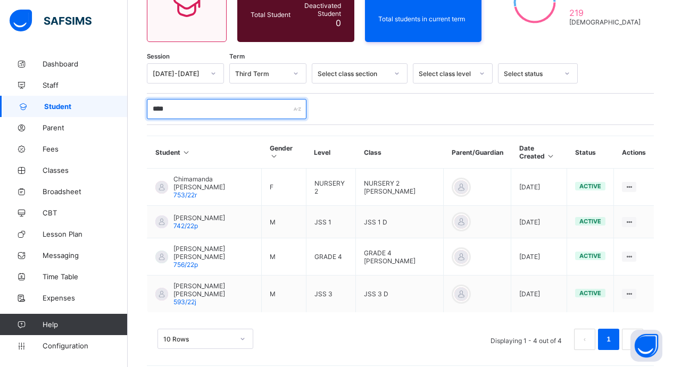 The width and height of the screenshot is (673, 367). I want to click on span: Deactivated Student, so click(318, 10).